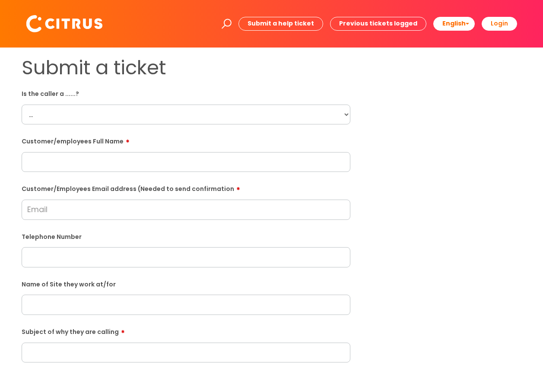 This screenshot has width=543, height=375. Describe the element at coordinates (186, 140) in the screenshot. I see `label: Customer/employees Full Name` at that location.